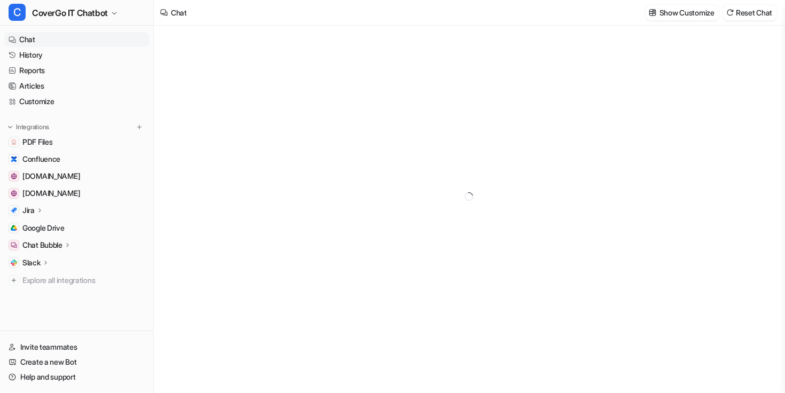 The height and width of the screenshot is (393, 785). I want to click on p: Chat Bubble, so click(42, 245).